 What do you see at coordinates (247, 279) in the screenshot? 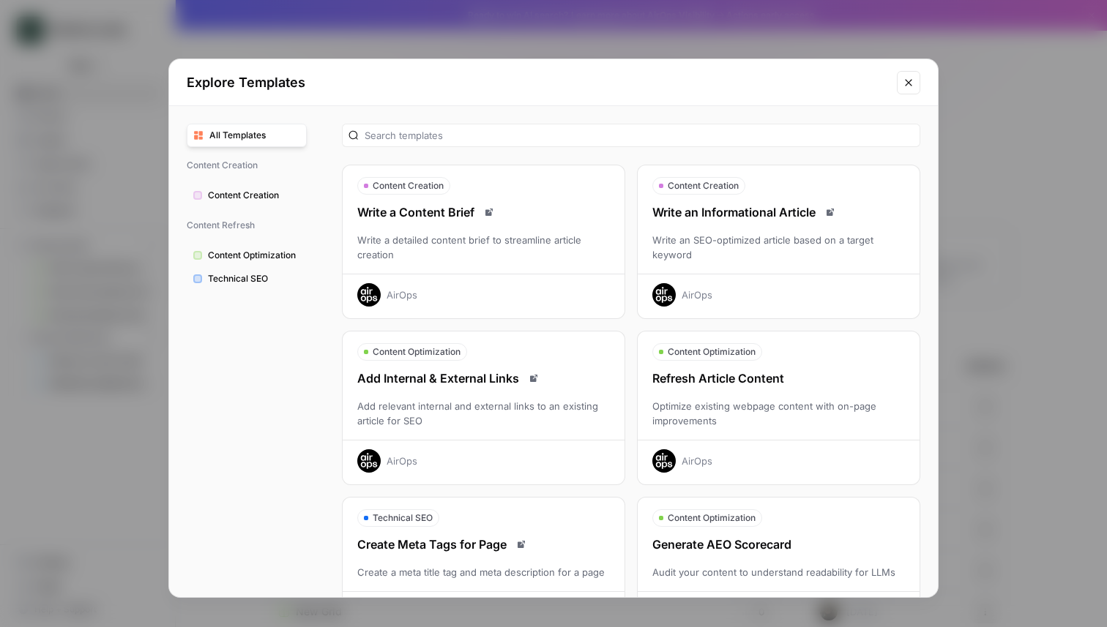
I see `button: Technical SEO` at bounding box center [247, 279].